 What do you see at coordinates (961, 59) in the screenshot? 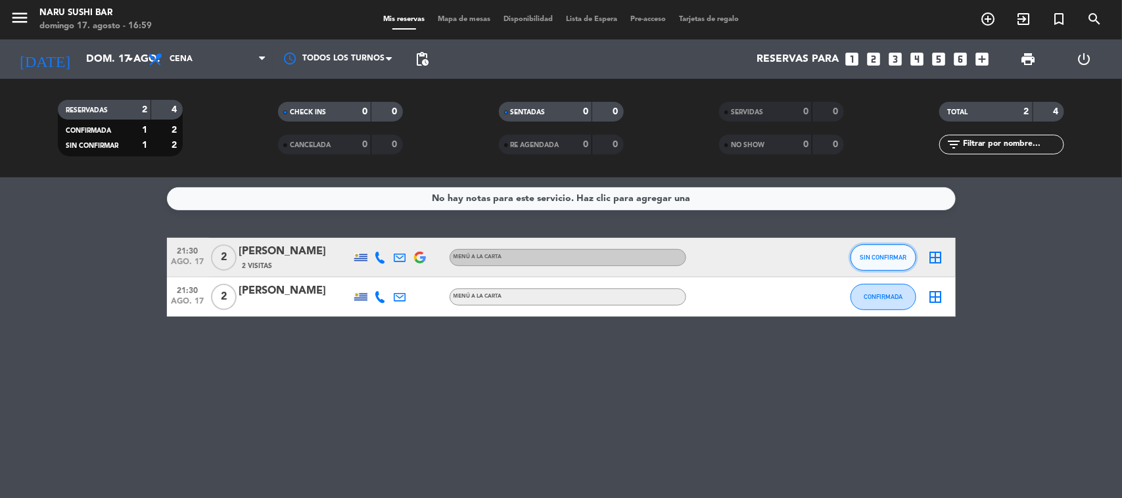
I see `i: looks_6` at bounding box center [961, 59].